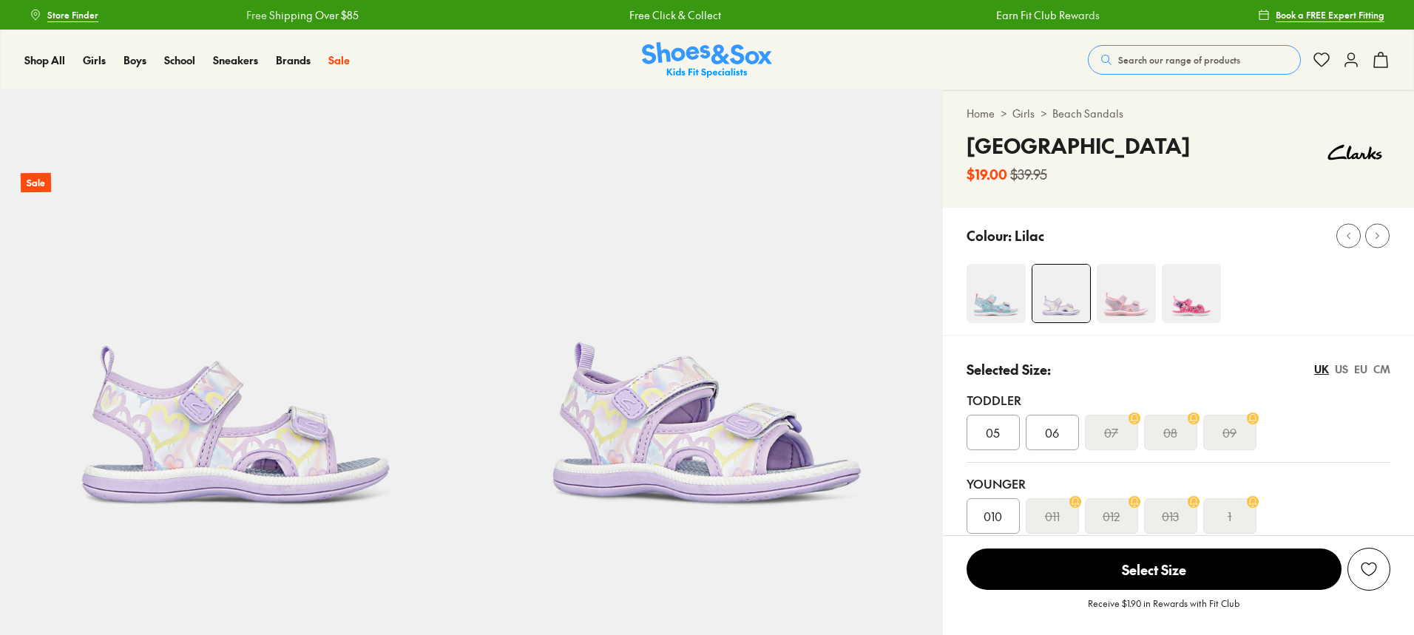 This screenshot has width=1414, height=635. Describe the element at coordinates (1088, 113) in the screenshot. I see `a: Beach Sandals` at that location.